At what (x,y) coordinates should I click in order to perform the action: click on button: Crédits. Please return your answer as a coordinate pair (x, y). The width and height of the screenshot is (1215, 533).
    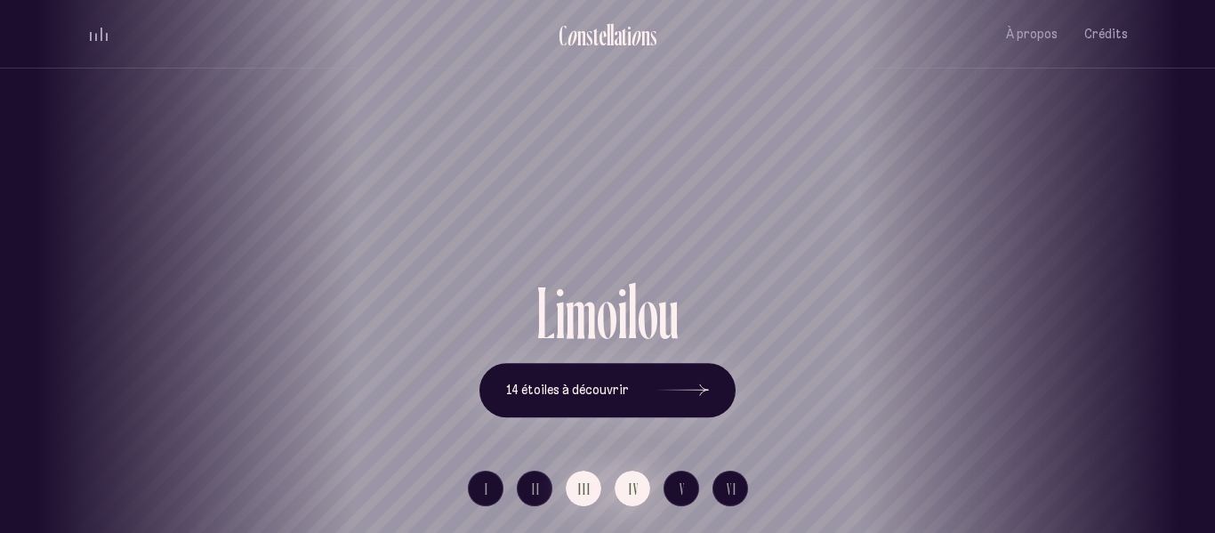
    Looking at the image, I should click on (1106, 34).